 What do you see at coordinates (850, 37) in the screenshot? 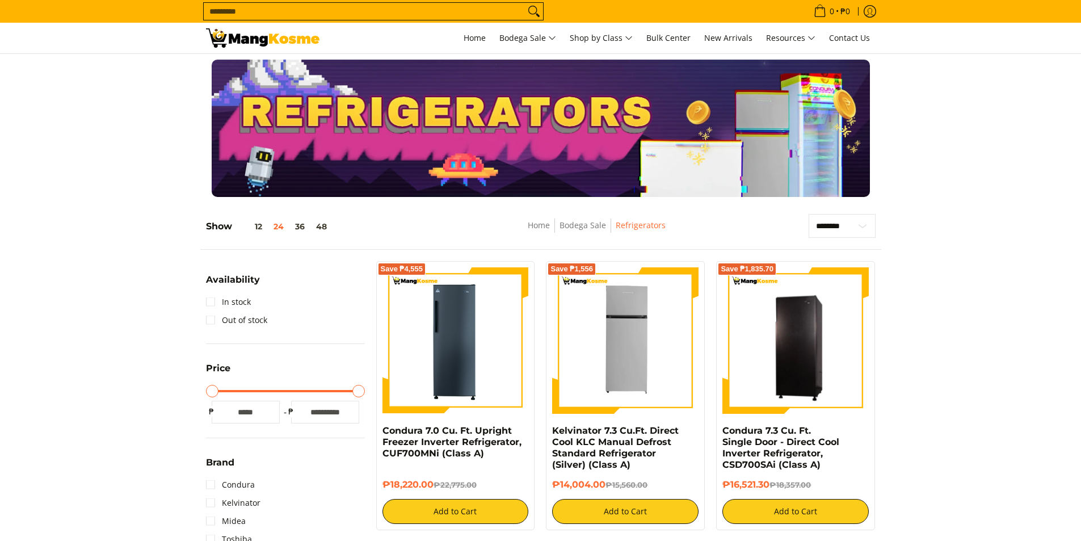
I see `span: Contact Us` at bounding box center [850, 37].